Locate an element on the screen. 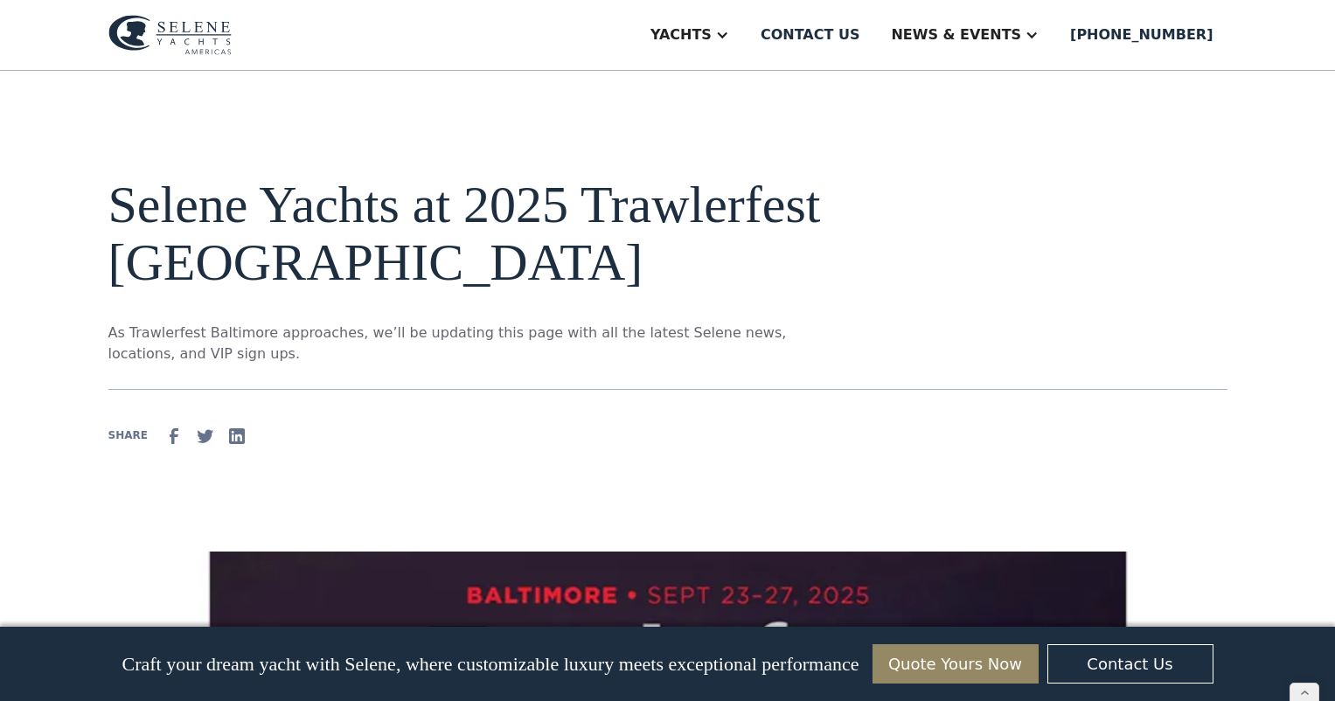 This screenshot has height=701, width=1335. a: Contact Us is located at coordinates (1131, 664).